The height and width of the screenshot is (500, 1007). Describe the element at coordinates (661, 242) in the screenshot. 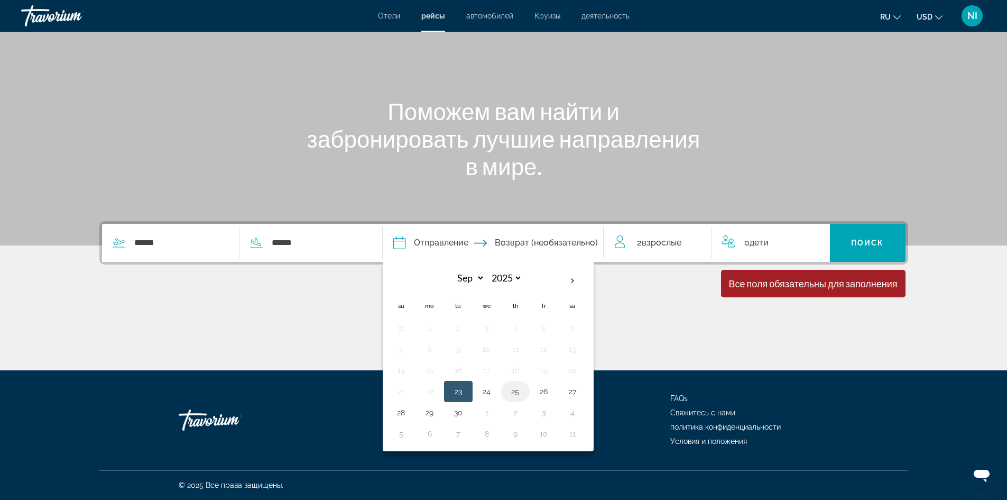

I see `span: Взрослые` at that location.